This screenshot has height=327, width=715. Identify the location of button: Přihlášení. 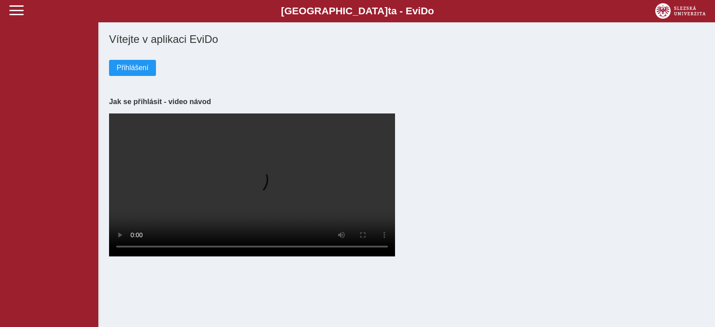
(132, 68).